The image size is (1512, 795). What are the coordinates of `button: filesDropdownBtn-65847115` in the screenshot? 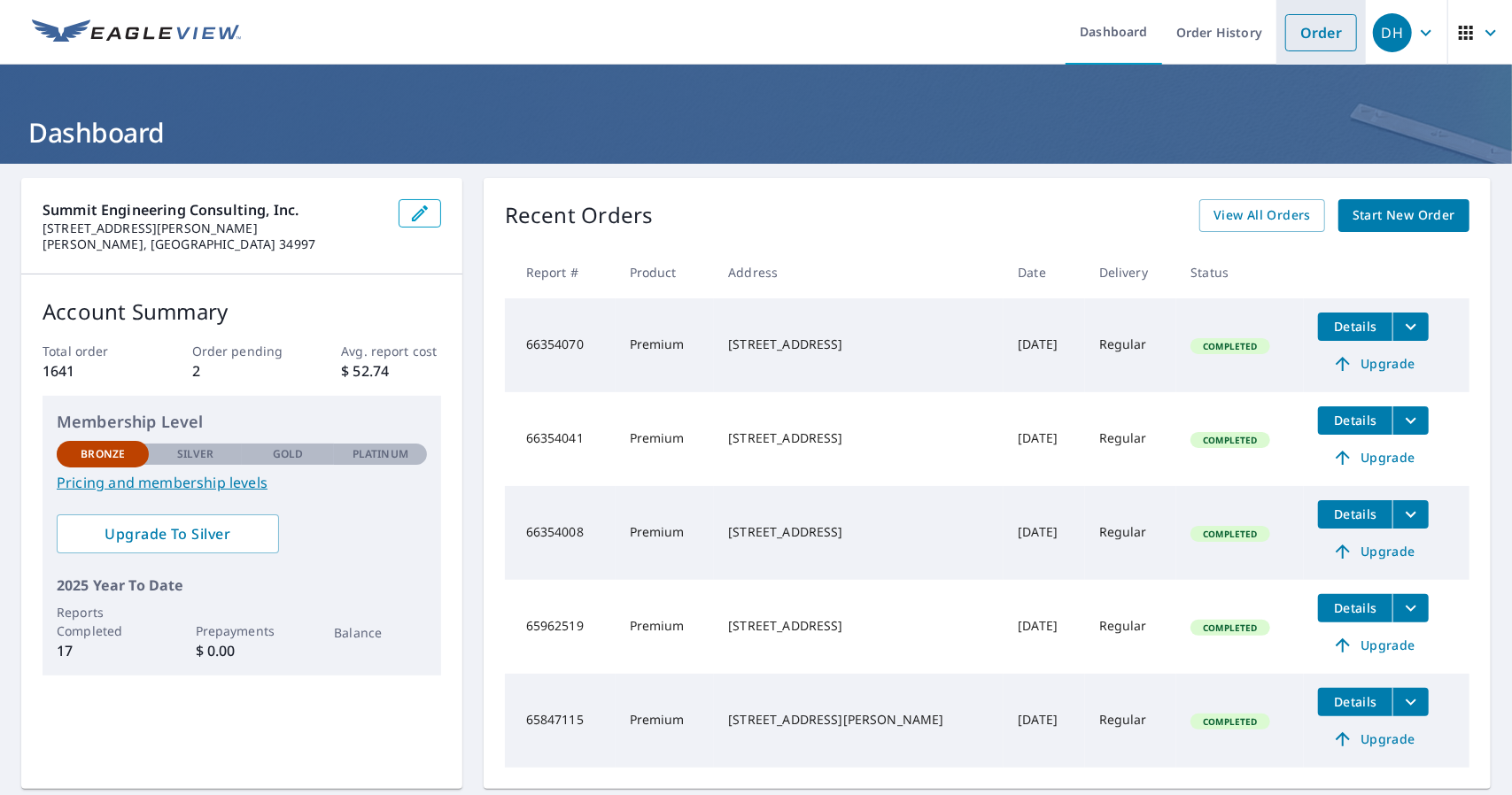 It's located at (1410, 702).